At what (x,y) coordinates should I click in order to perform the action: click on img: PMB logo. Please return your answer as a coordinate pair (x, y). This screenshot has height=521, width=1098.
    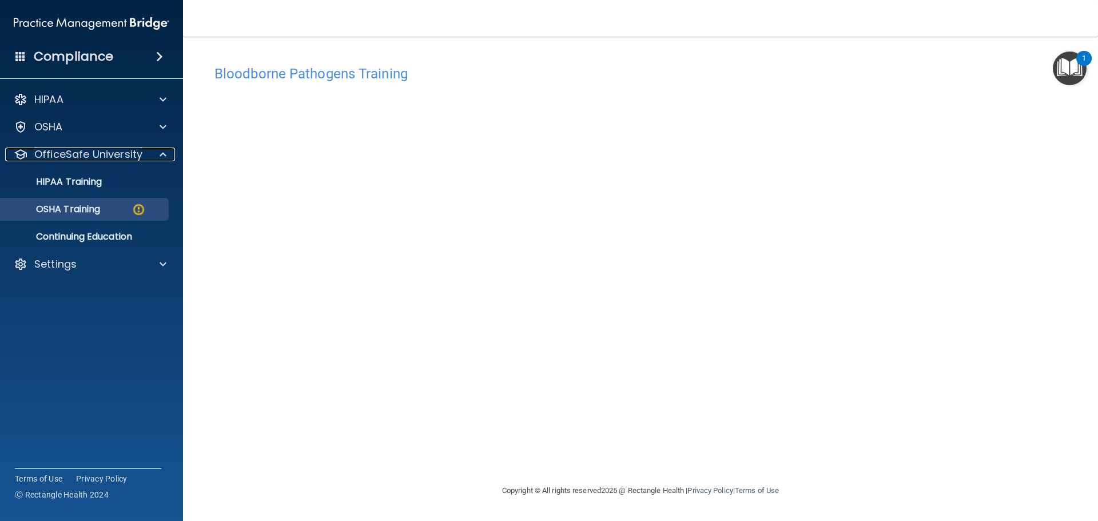
    Looking at the image, I should click on (91, 23).